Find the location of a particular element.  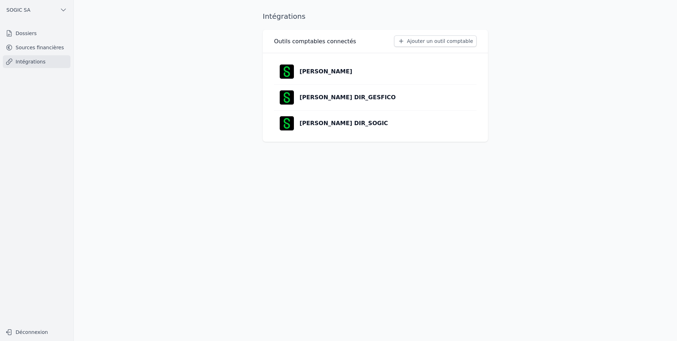

button: Déconnexion is located at coordinates (36, 332).